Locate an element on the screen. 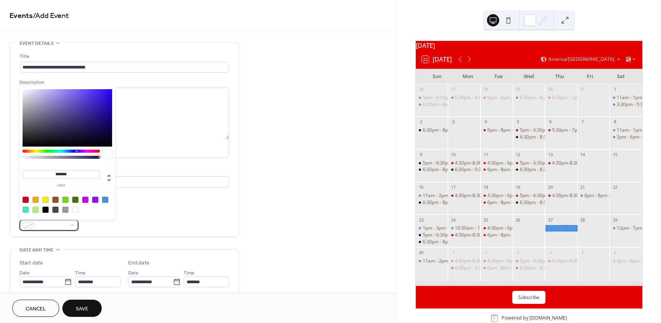 The width and height of the screenshot is (661, 323). div: #8B572A is located at coordinates (56, 200).